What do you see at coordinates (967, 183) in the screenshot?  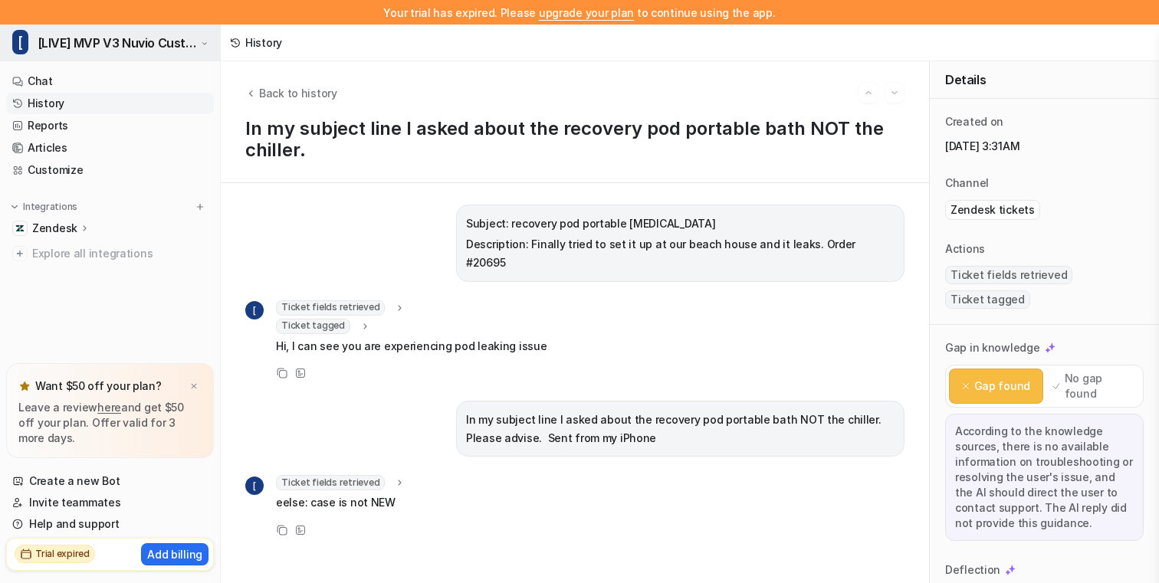 I see `p: Channel` at bounding box center [967, 183].